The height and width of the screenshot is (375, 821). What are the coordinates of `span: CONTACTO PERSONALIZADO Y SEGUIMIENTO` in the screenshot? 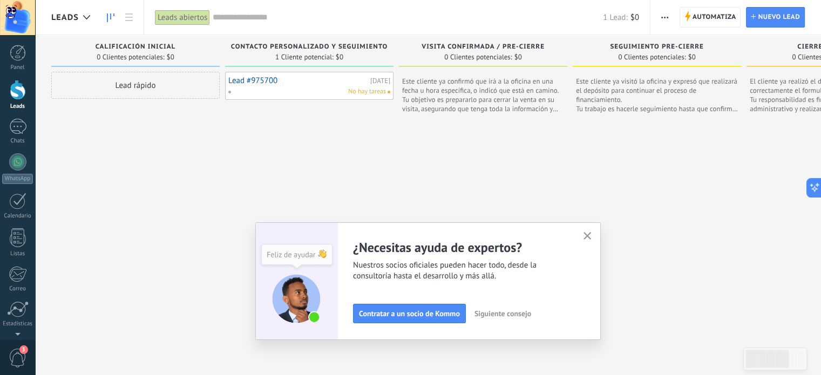 It's located at (309, 47).